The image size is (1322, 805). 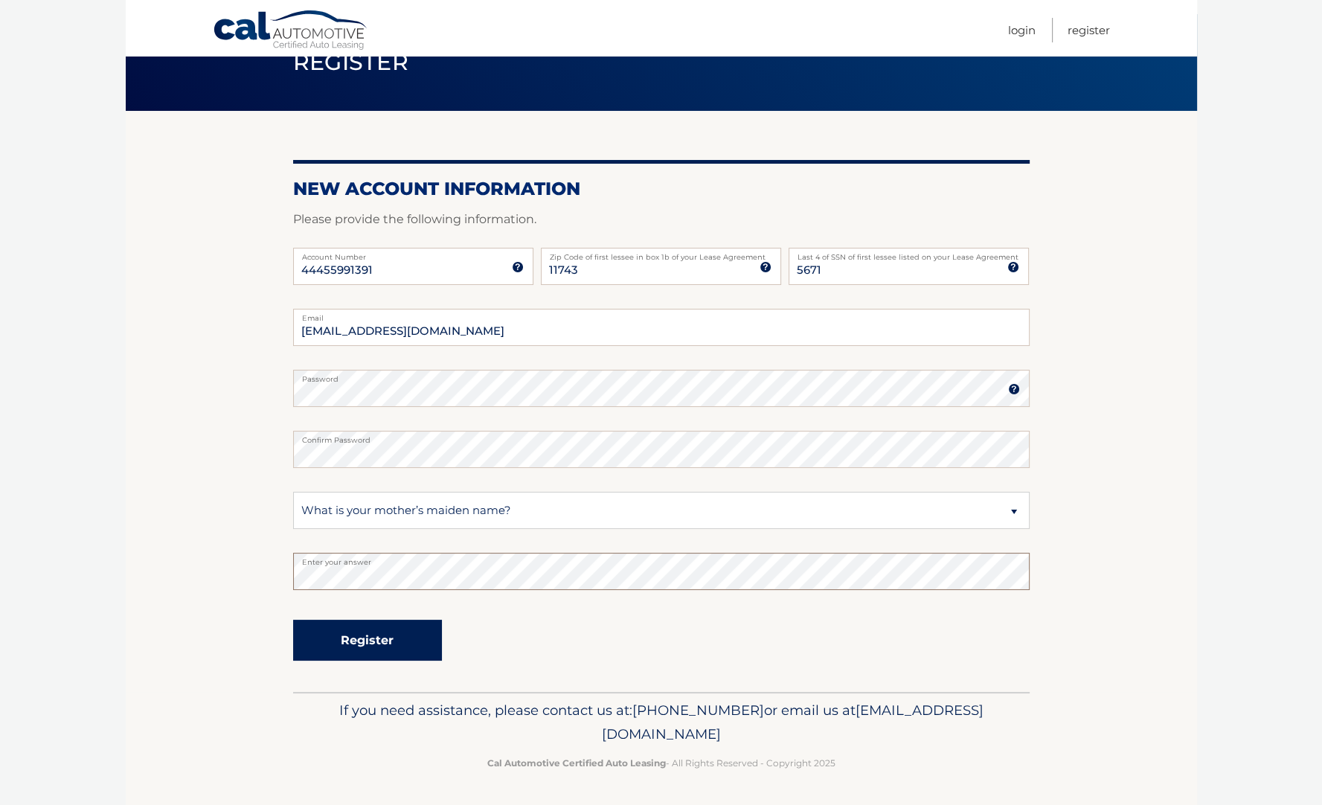 What do you see at coordinates (908, 254) in the screenshot?
I see `label: Last 4 of SSN of first lessee listed on your Lease Agreement` at bounding box center [908, 254].